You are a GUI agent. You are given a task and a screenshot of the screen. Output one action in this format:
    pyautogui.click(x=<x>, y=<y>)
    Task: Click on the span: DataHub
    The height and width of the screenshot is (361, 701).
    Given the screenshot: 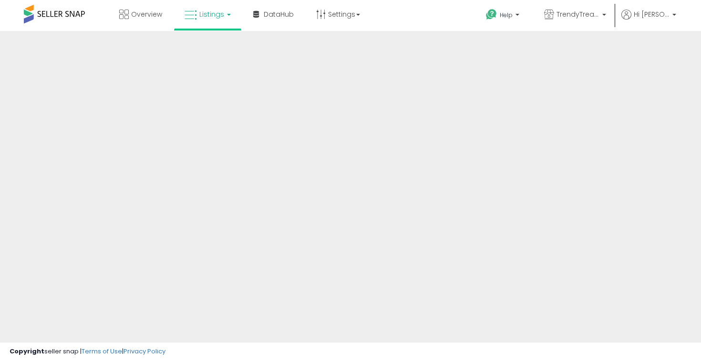 What is the action you would take?
    pyautogui.click(x=278, y=14)
    